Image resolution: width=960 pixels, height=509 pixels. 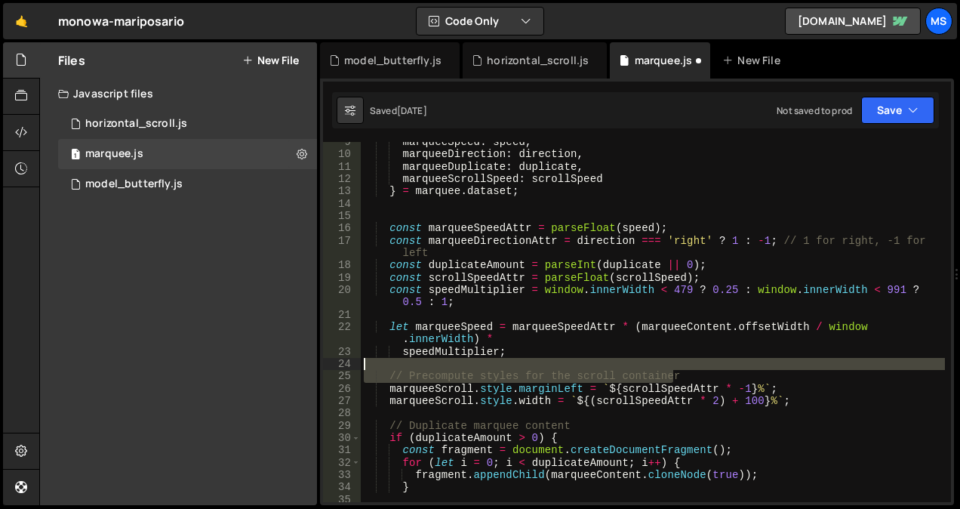 I want to click on button: Save, so click(x=898, y=110).